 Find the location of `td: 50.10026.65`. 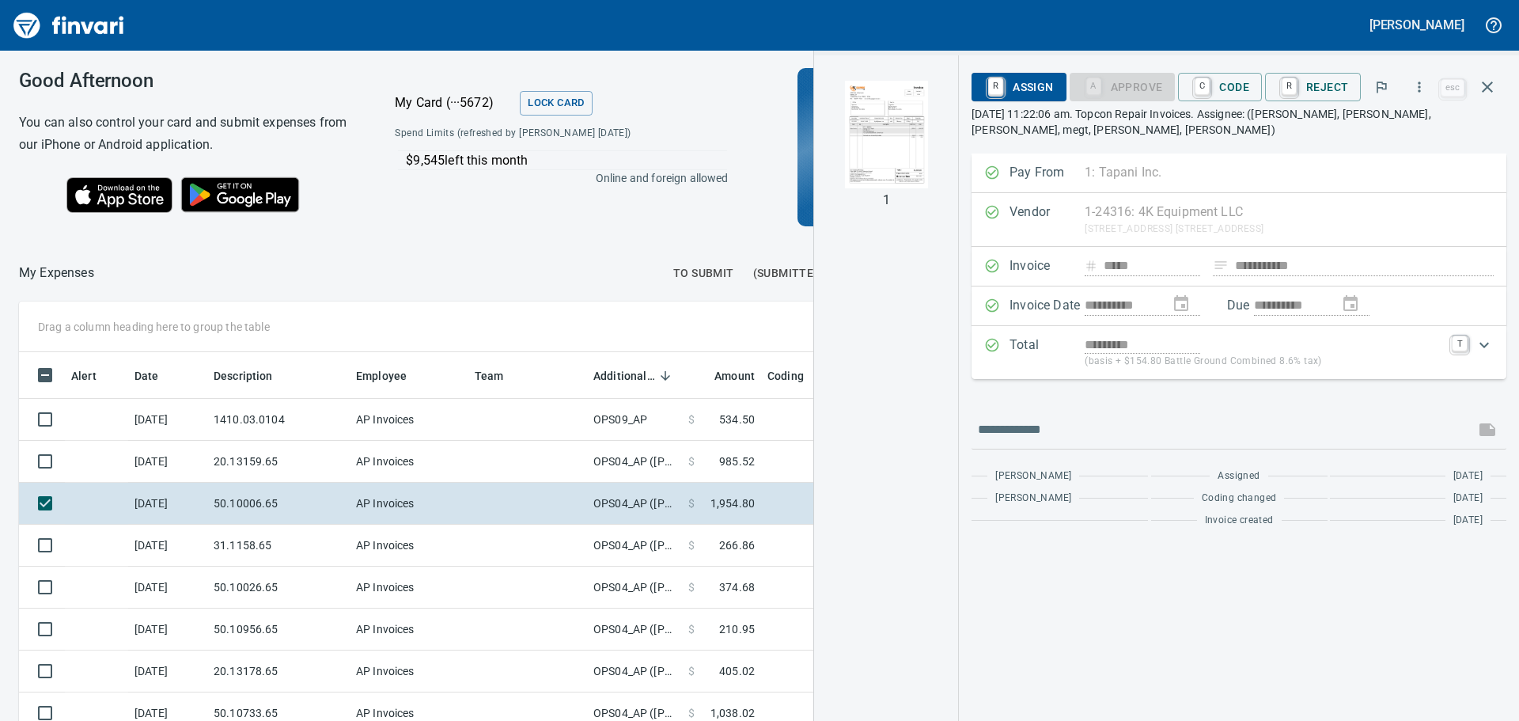

td: 50.10026.65 is located at coordinates (278, 587).